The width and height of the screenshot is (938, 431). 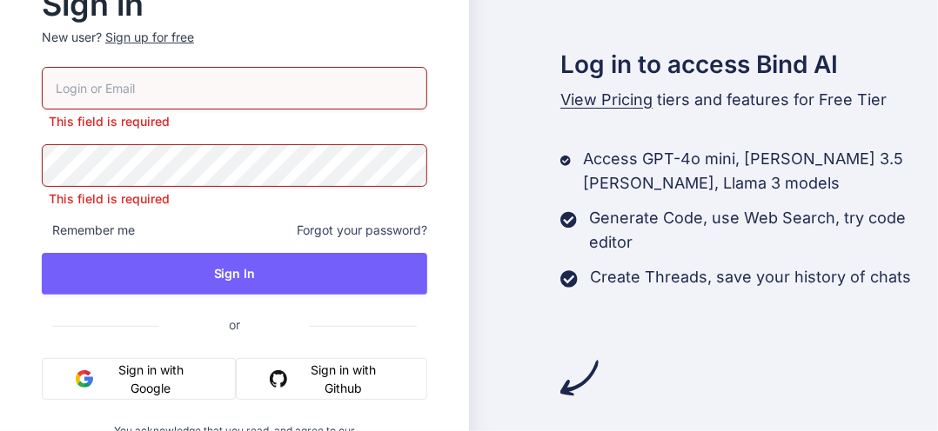 I want to click on button: Sign in with Google, so click(x=138, y=379).